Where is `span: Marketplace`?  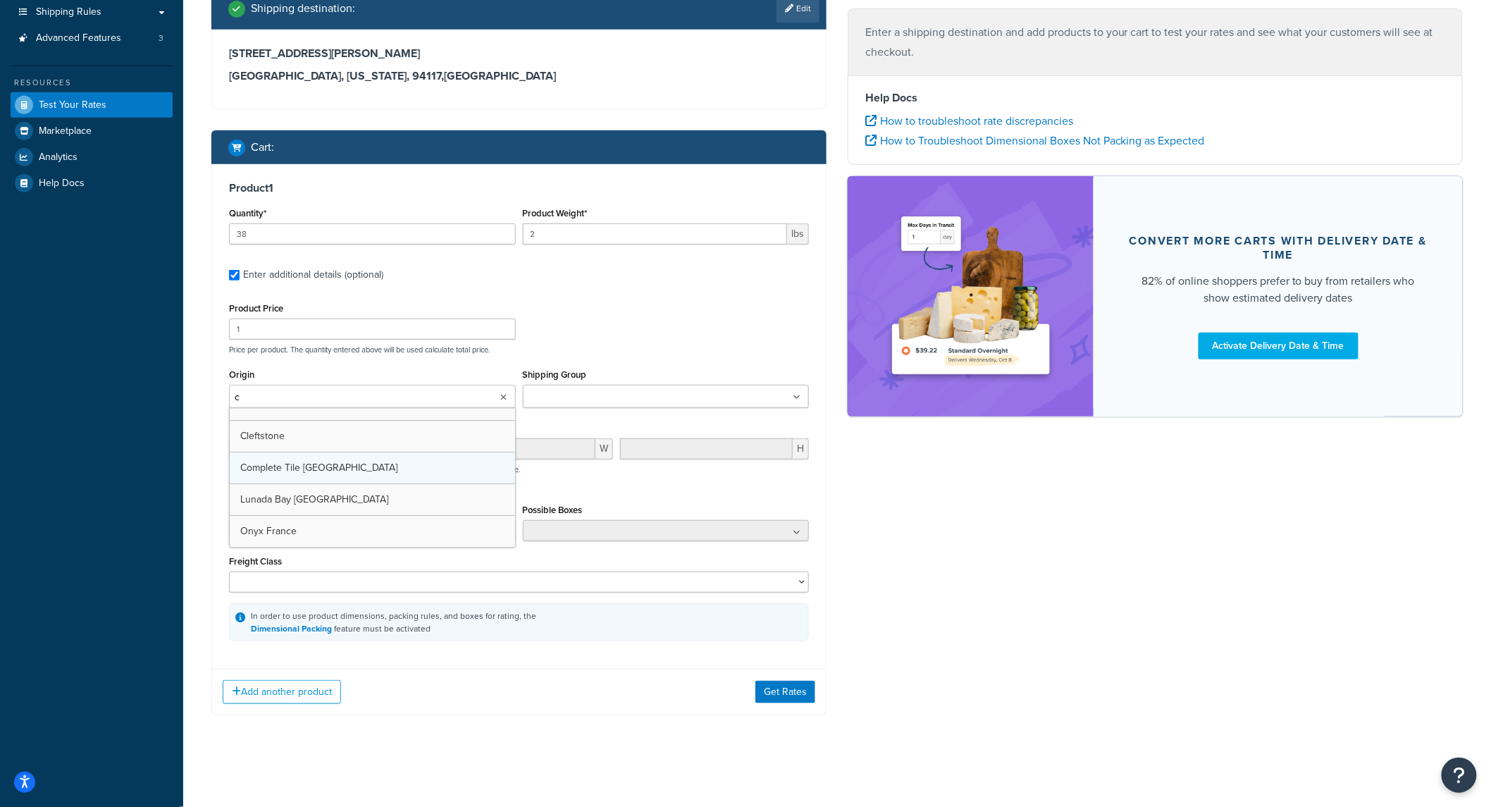 span: Marketplace is located at coordinates (65, 131).